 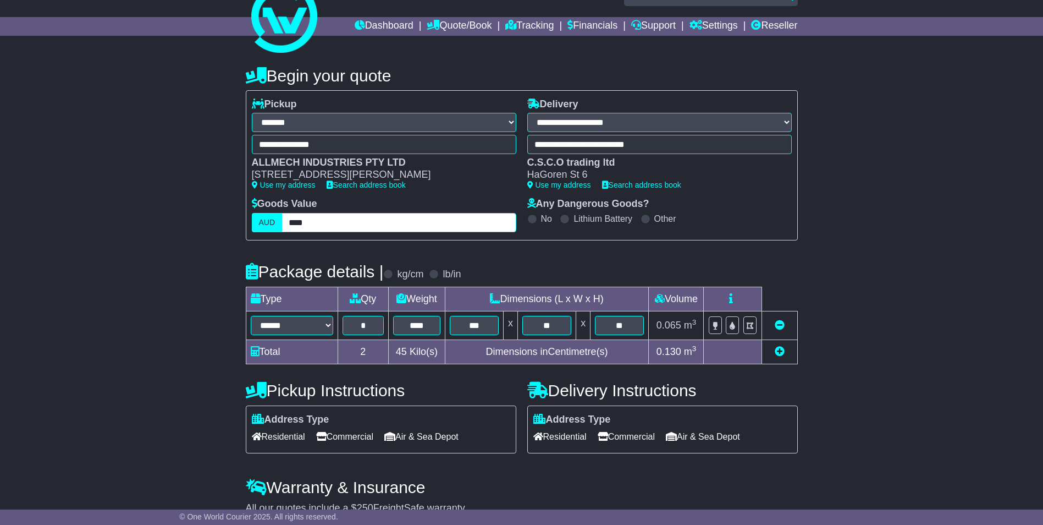 I want to click on div: HaGoren St 6, so click(x=654, y=175).